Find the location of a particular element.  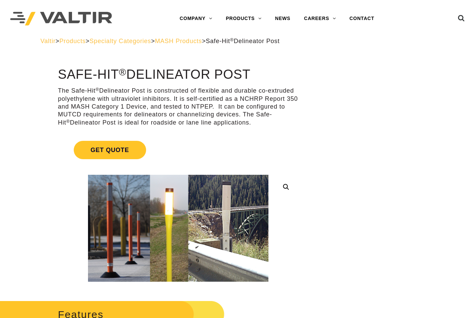

p: The Safe-Hit Delineator Post is constructed of flexible and durable co-extruded polyethylene with... is located at coordinates (178, 107).